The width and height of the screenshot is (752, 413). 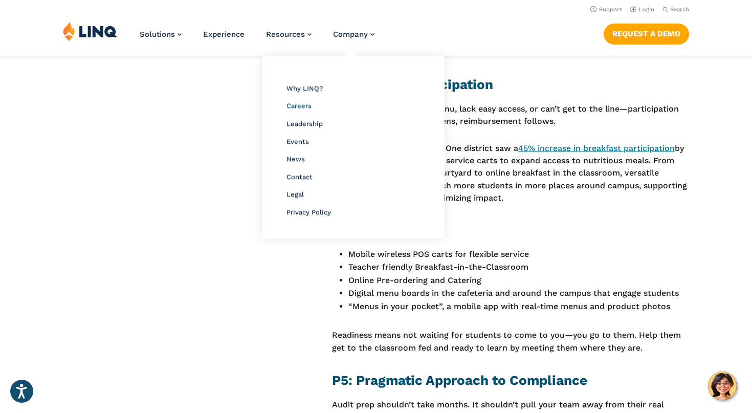 I want to click on a: Request a Demo, so click(x=646, y=34).